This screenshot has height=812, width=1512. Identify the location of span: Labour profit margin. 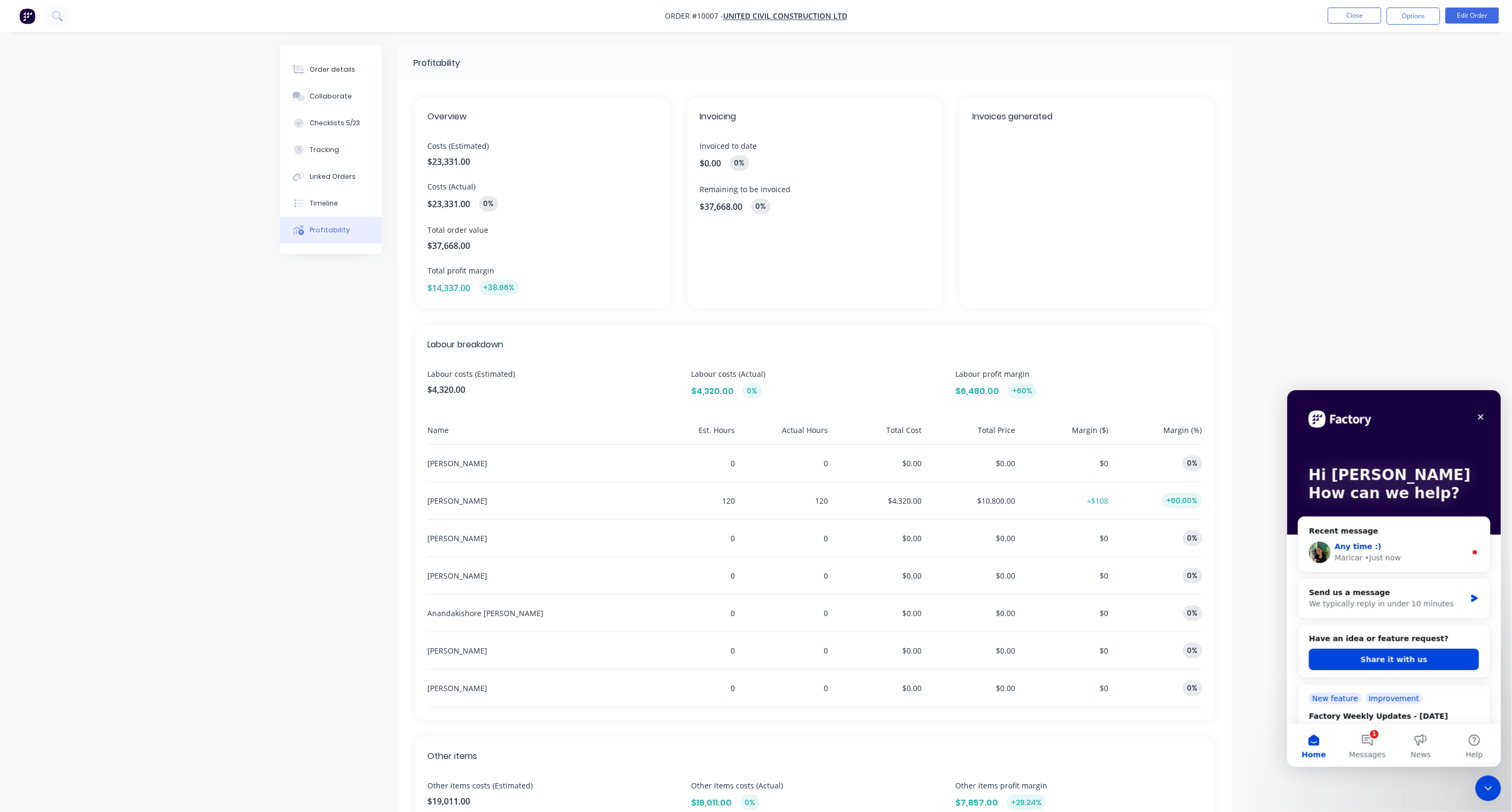
(1079, 374).